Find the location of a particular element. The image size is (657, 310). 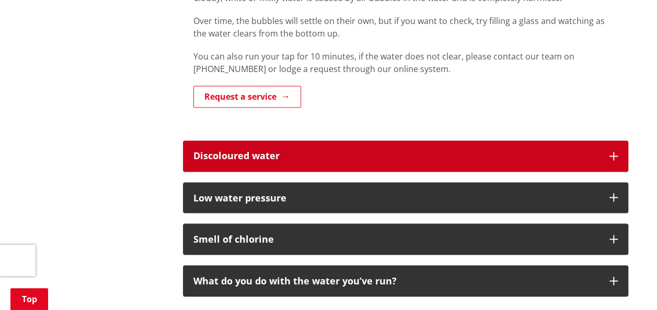

a: Top is located at coordinates (29, 299).